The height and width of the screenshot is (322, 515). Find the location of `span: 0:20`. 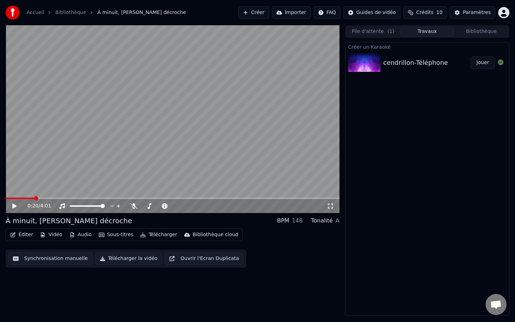

span: 0:20 is located at coordinates (33, 206).